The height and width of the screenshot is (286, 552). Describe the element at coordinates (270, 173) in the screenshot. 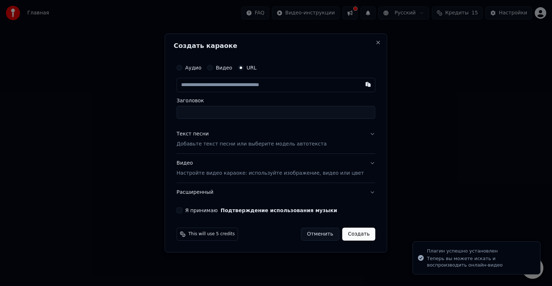

I see `p: Настройте видео караоке: используйте изображение, видео или цвет` at that location.